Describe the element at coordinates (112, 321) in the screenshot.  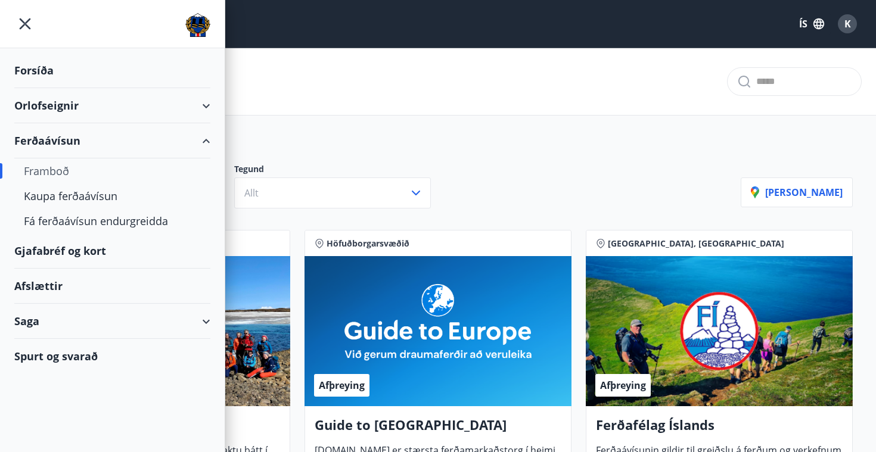
I see `div: Saga` at that location.